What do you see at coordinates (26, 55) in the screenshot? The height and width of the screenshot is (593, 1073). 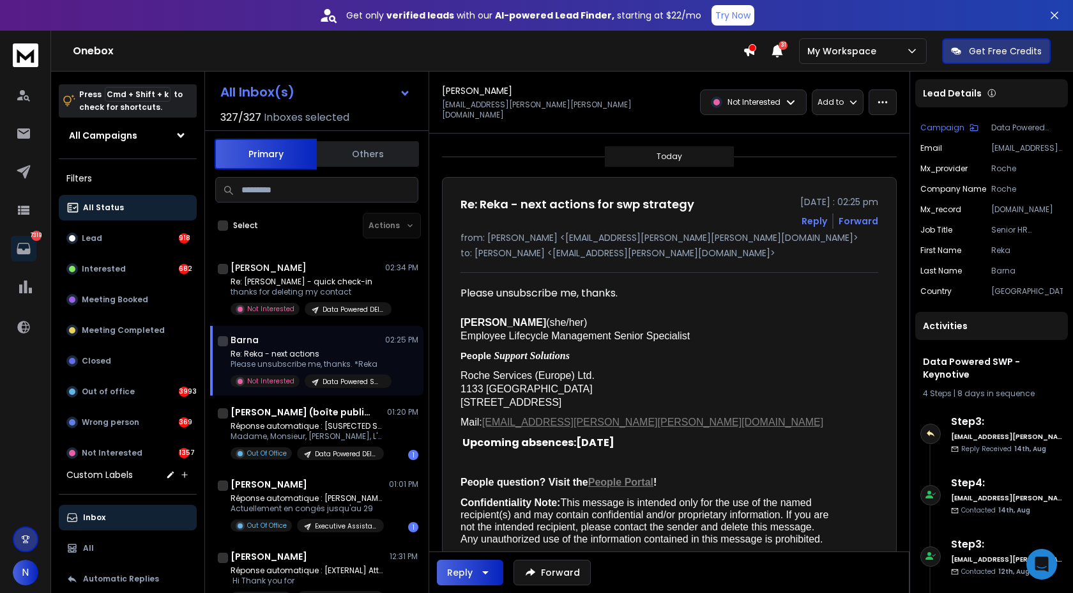 I see `img: logo` at bounding box center [26, 55].